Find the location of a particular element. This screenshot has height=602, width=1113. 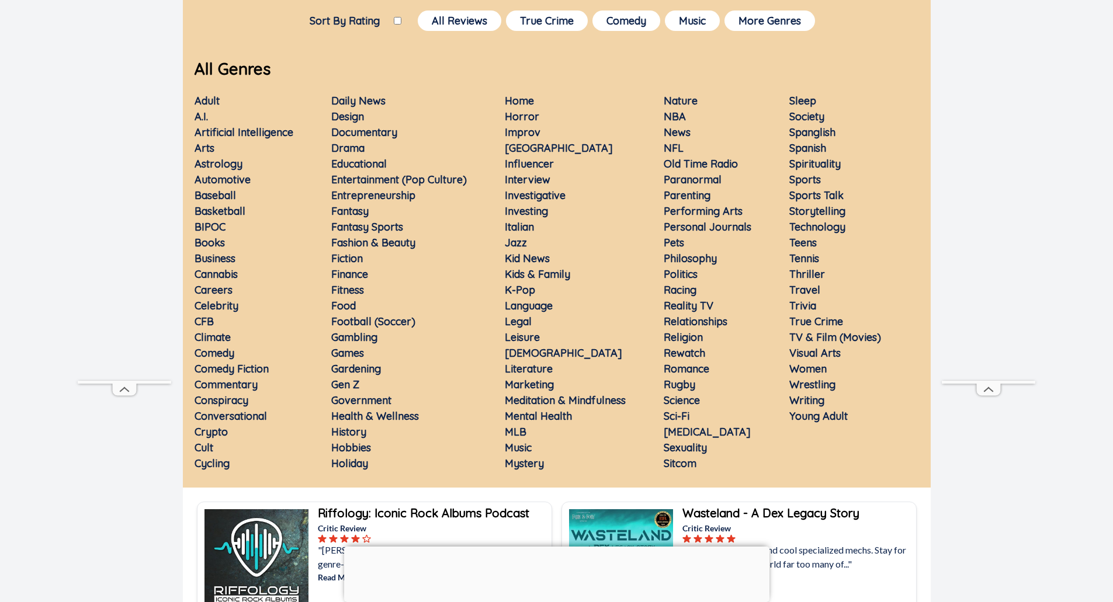

a: Storytelling is located at coordinates (817, 211).